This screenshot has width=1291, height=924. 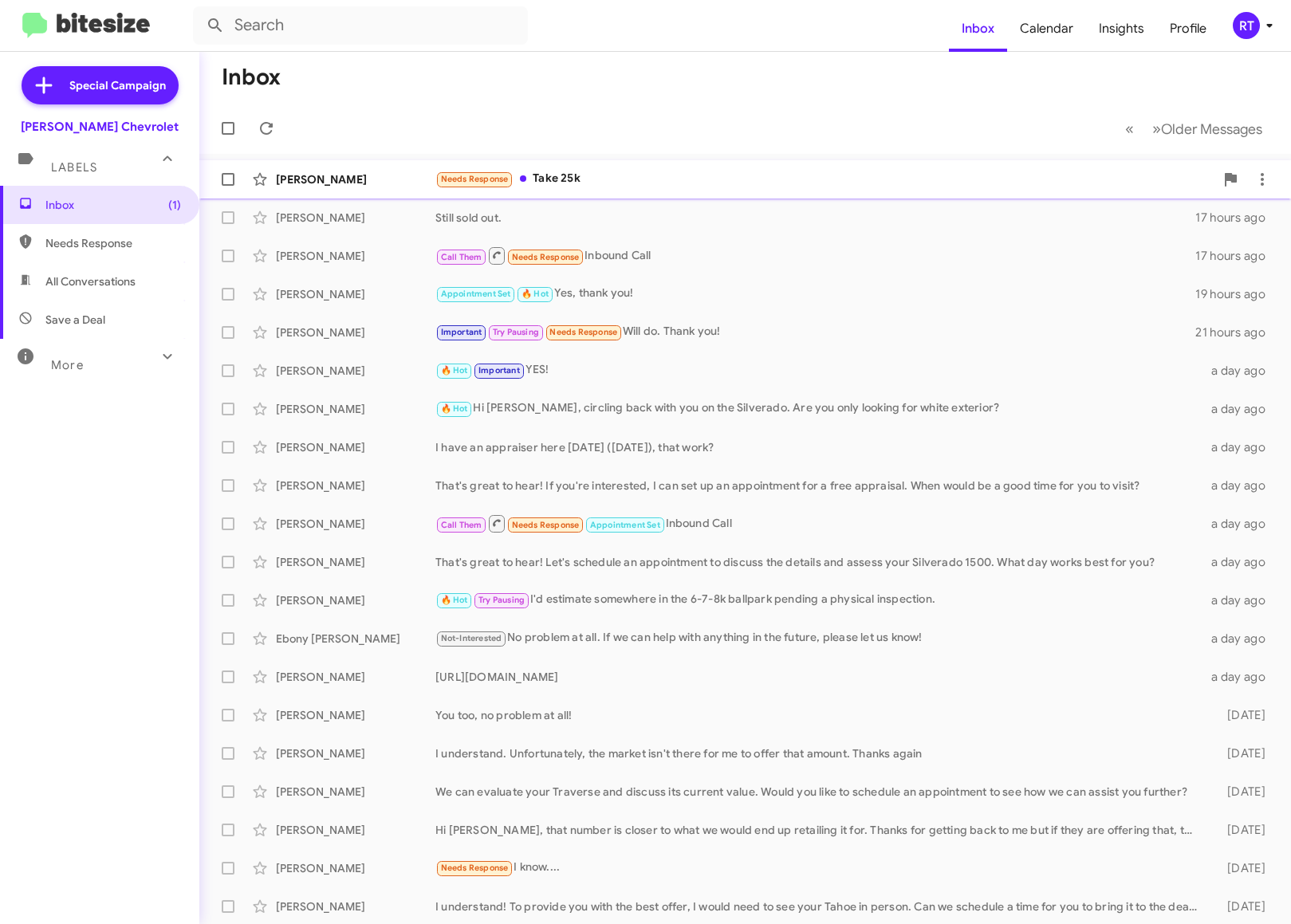 I want to click on div: RT, so click(x=1247, y=25).